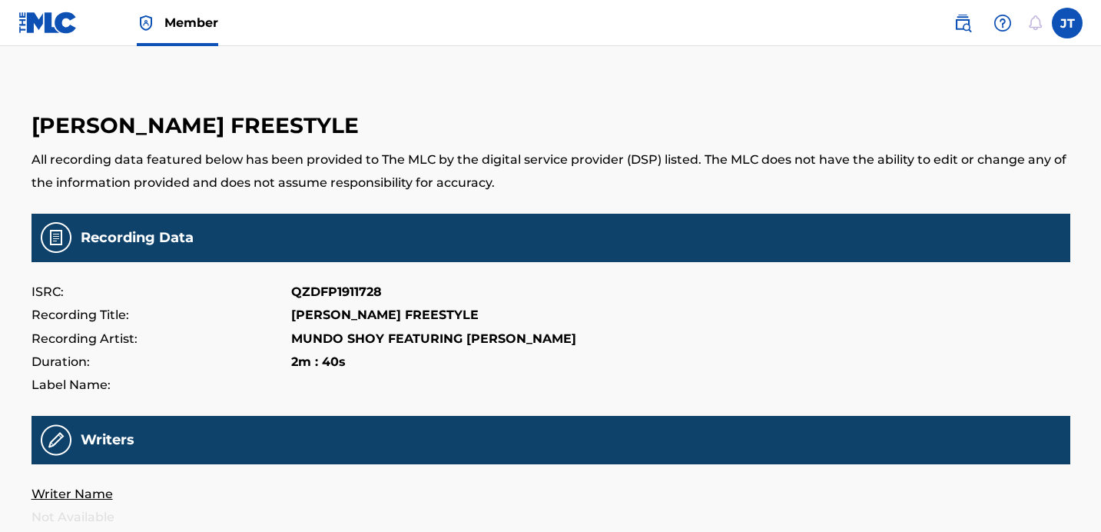  I want to click on p: ISRC:, so click(161, 292).